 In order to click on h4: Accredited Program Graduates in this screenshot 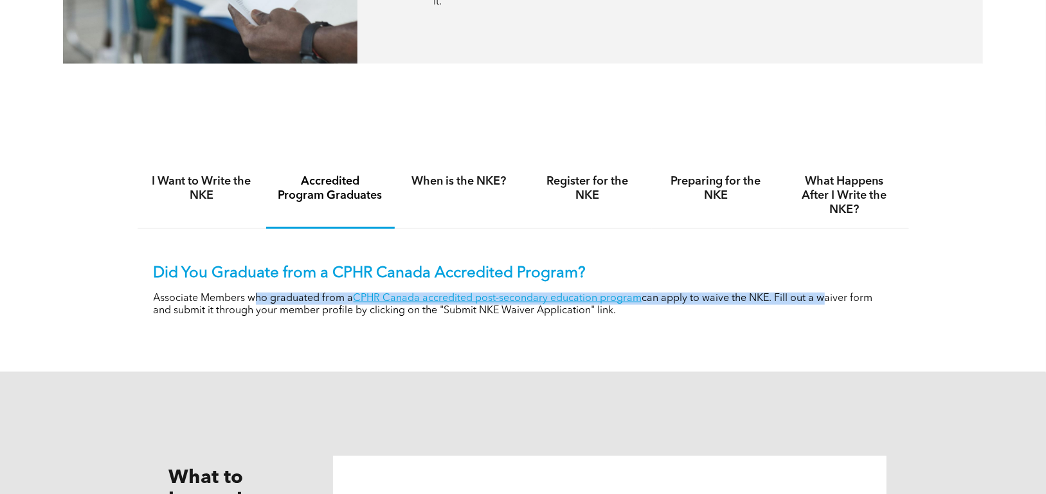, I will do `click(331, 188)`.